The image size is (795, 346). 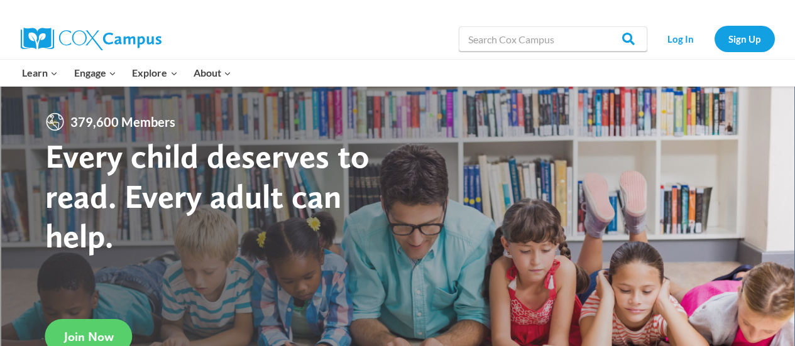 I want to click on a: Sign Up, so click(x=745, y=38).